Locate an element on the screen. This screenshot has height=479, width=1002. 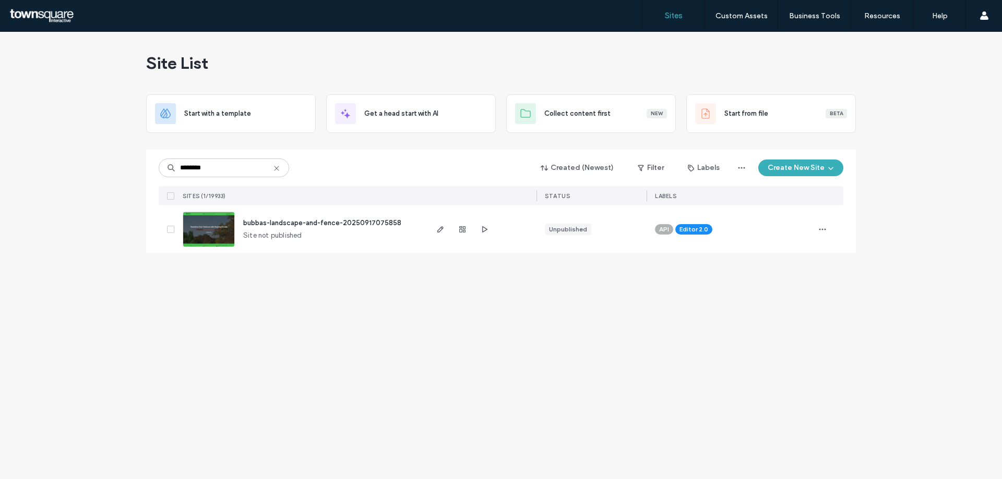
button: Created (Newest) is located at coordinates (577, 168).